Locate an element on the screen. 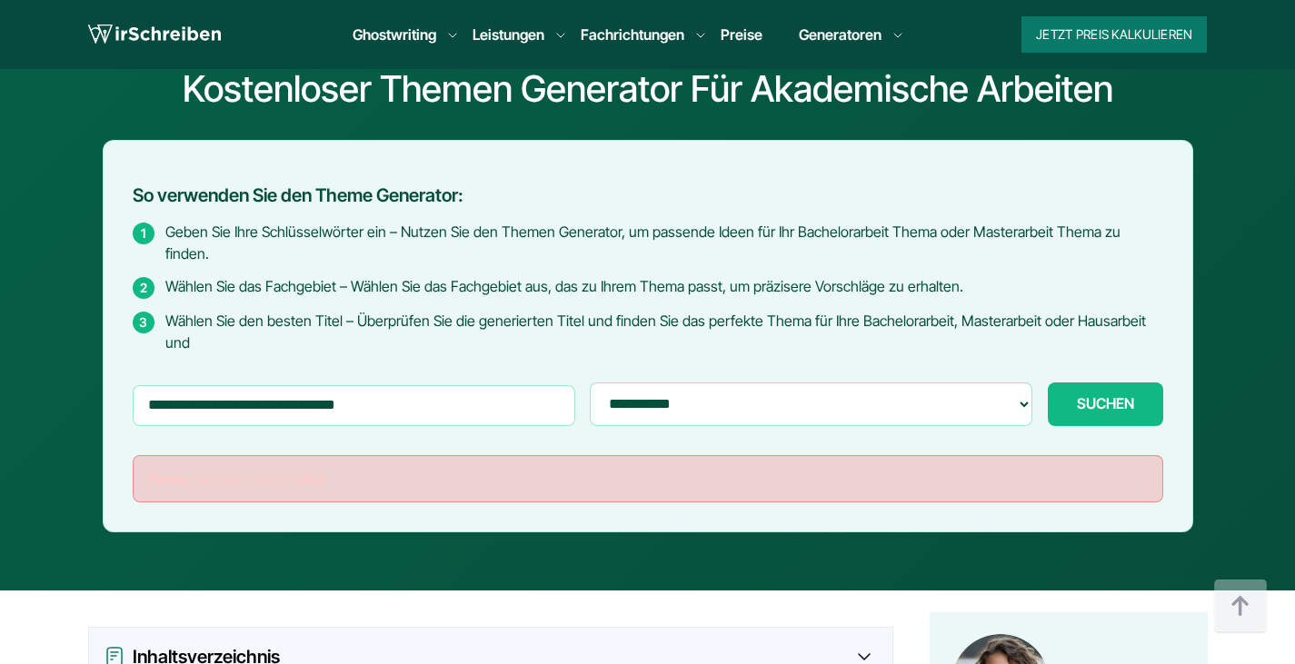 This screenshot has width=1295, height=664. span: 2 is located at coordinates (144, 288).